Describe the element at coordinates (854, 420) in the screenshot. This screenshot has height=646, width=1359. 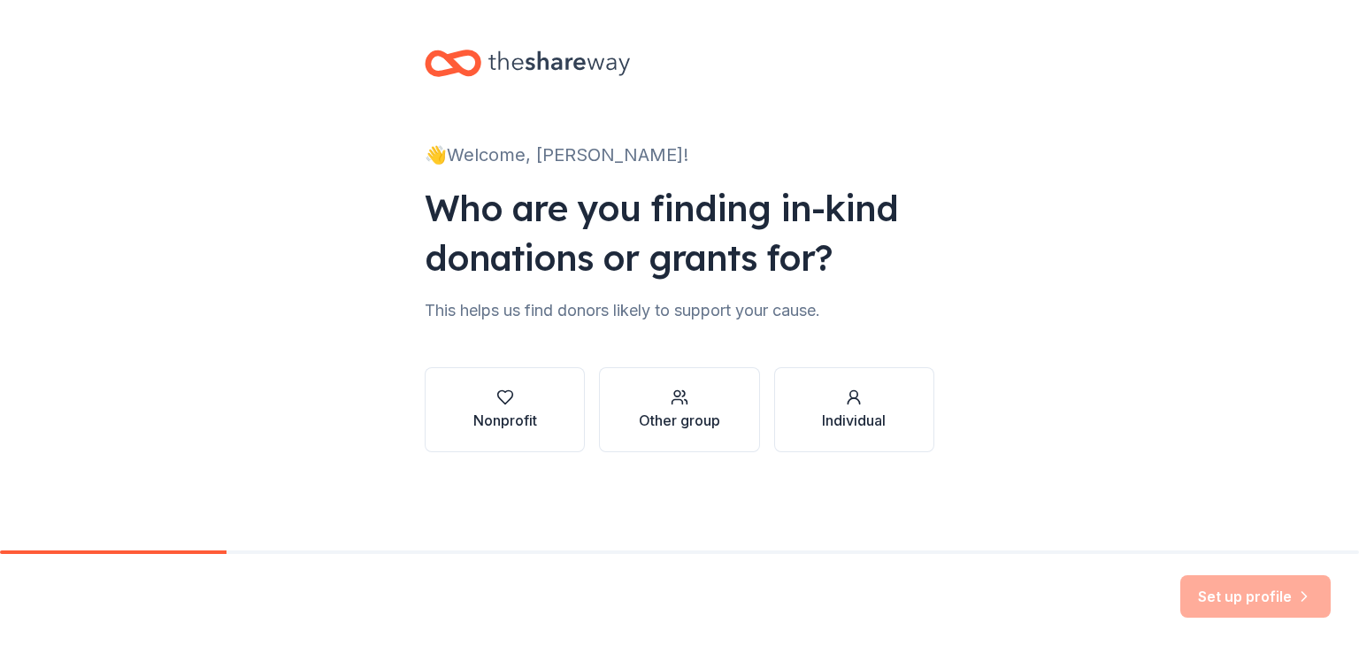
I see `div: Individual` at that location.